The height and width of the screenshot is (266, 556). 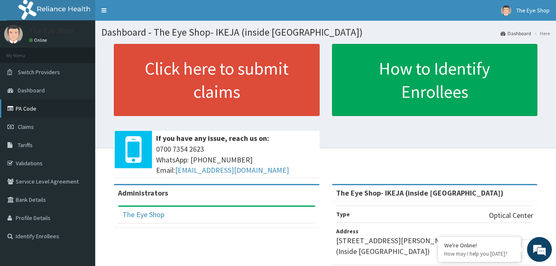 What do you see at coordinates (479, 245) in the screenshot?
I see `div: We're Online!` at bounding box center [479, 245].